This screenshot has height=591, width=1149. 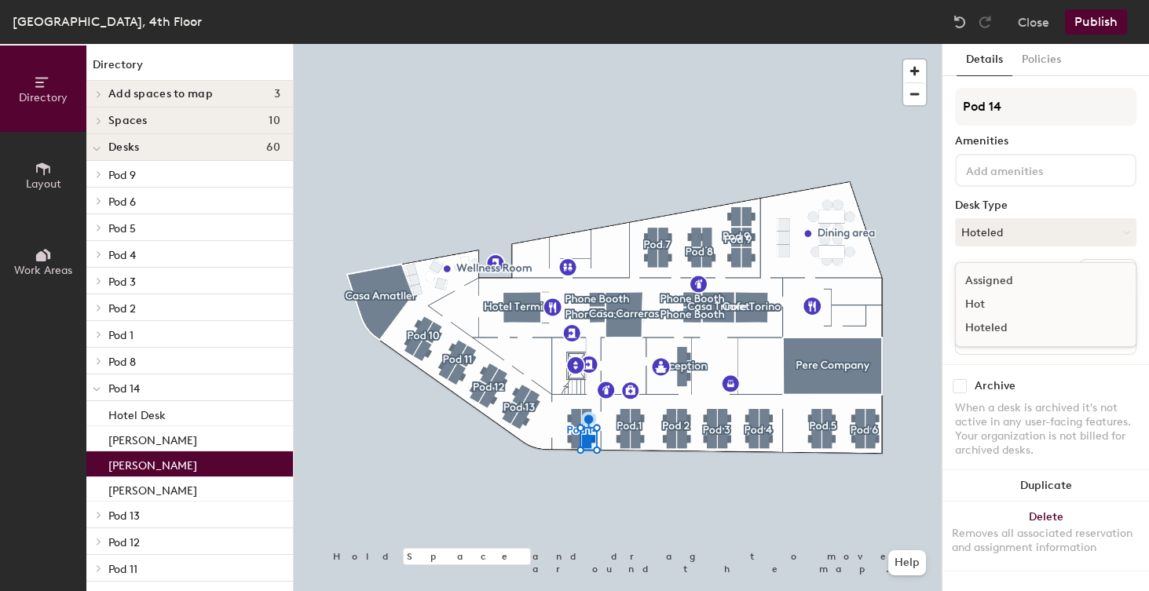 I want to click on span: Pod 4, so click(x=122, y=255).